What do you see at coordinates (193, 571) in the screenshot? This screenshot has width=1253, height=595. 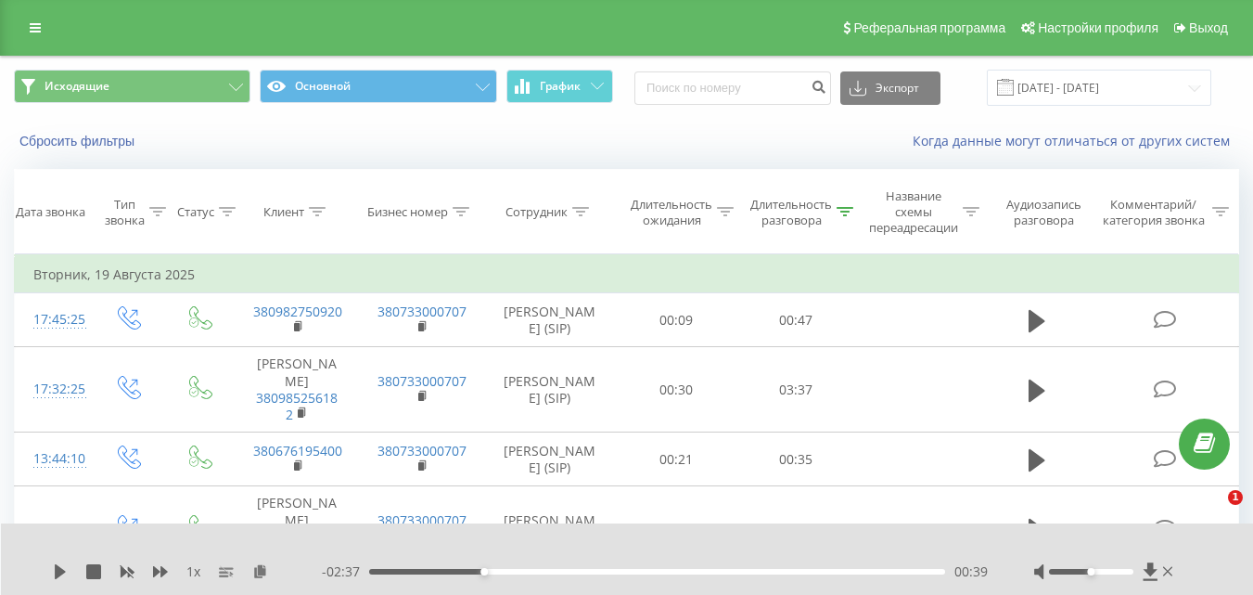 I see `span: 1 x` at bounding box center [193, 571].